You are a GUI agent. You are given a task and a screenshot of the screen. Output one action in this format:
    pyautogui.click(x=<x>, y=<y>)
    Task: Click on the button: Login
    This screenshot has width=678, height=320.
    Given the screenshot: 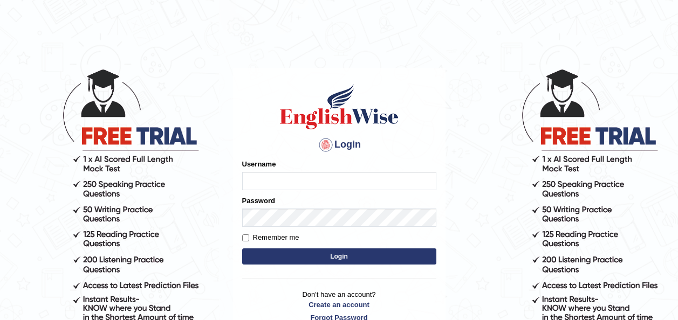 What is the action you would take?
    pyautogui.click(x=339, y=257)
    